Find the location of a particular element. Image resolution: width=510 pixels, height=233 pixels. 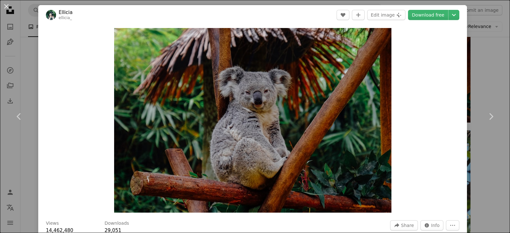

a: Next is located at coordinates (491, 117).